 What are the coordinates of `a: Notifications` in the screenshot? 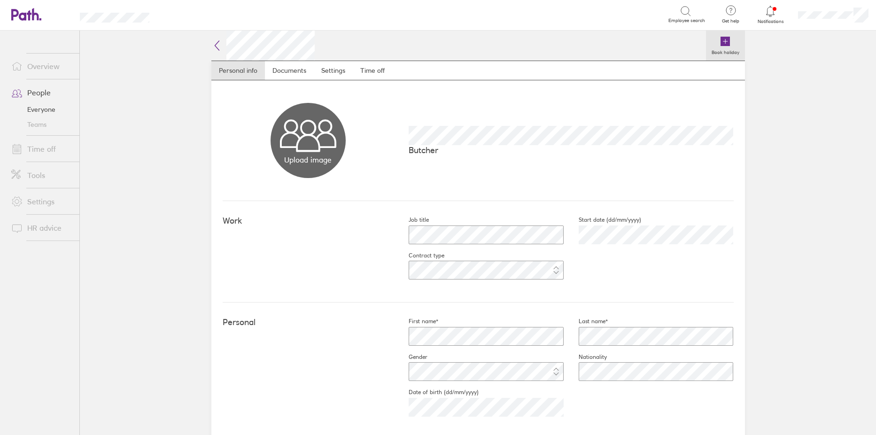 It's located at (771, 15).